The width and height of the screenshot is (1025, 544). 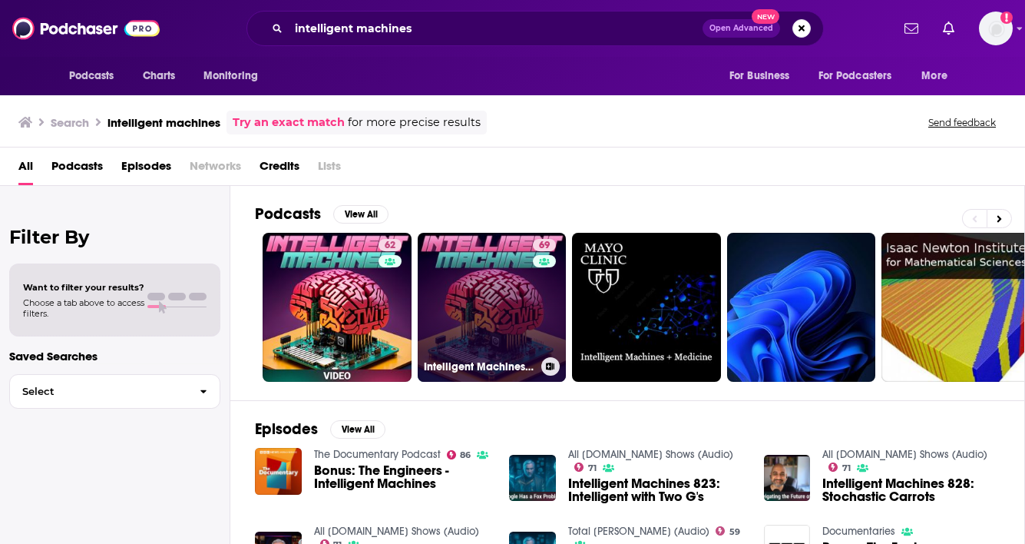 What do you see at coordinates (286, 428) in the screenshot?
I see `h2: Episodes` at bounding box center [286, 428].